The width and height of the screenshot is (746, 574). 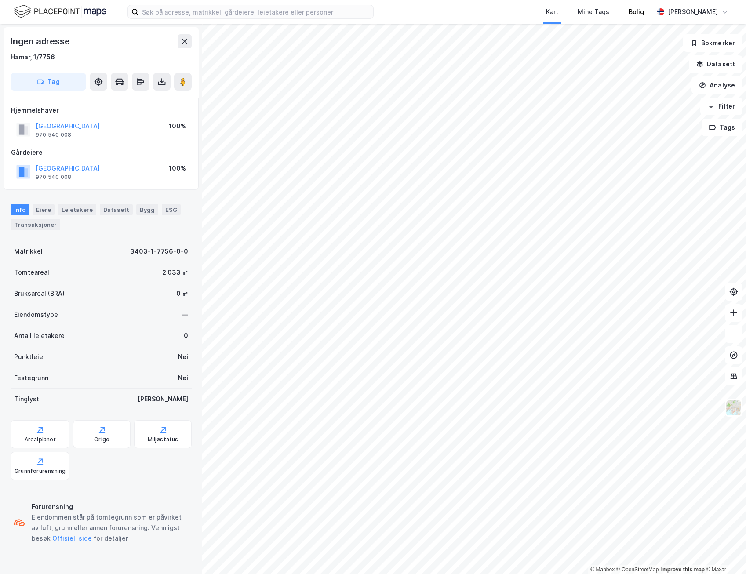 What do you see at coordinates (110, 507) in the screenshot?
I see `div: Forurensning` at bounding box center [110, 507].